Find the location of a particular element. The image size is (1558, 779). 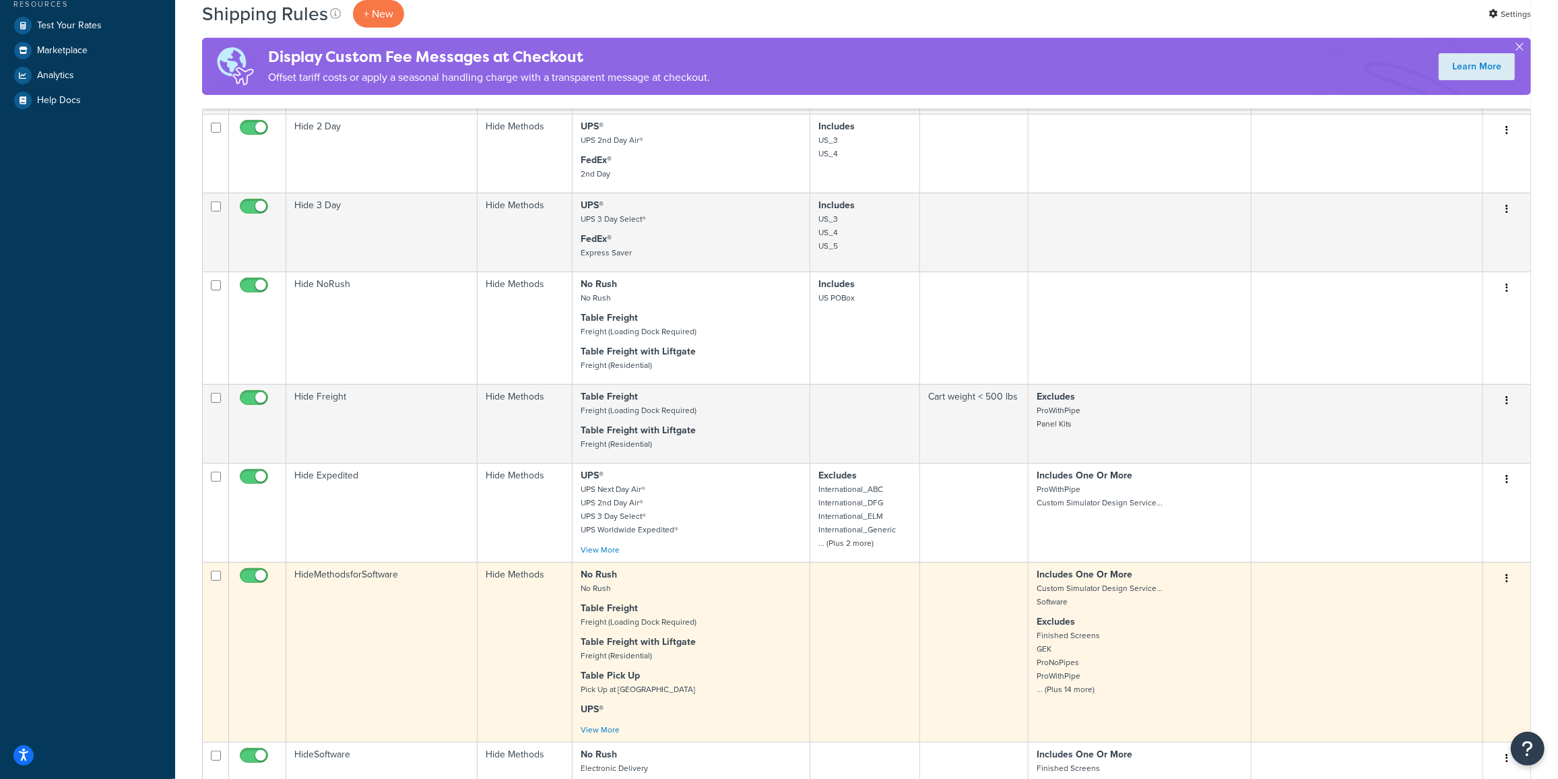

h4: Display Custom Fee Messages at Checkout is located at coordinates (489, 57).